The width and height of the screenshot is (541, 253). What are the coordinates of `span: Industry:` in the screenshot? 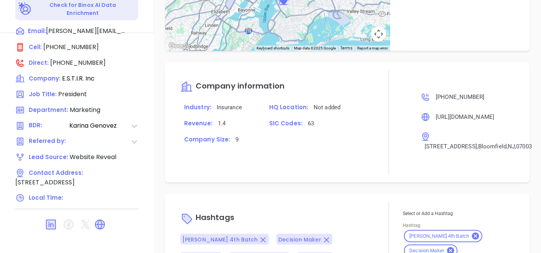 It's located at (198, 107).